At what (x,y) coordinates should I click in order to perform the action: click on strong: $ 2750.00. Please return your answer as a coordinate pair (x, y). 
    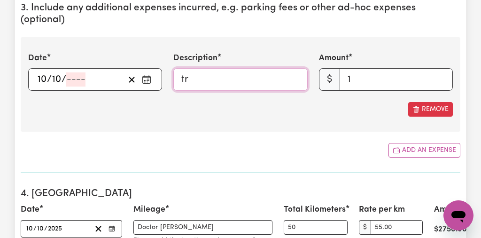
    Looking at the image, I should click on (451, 229).